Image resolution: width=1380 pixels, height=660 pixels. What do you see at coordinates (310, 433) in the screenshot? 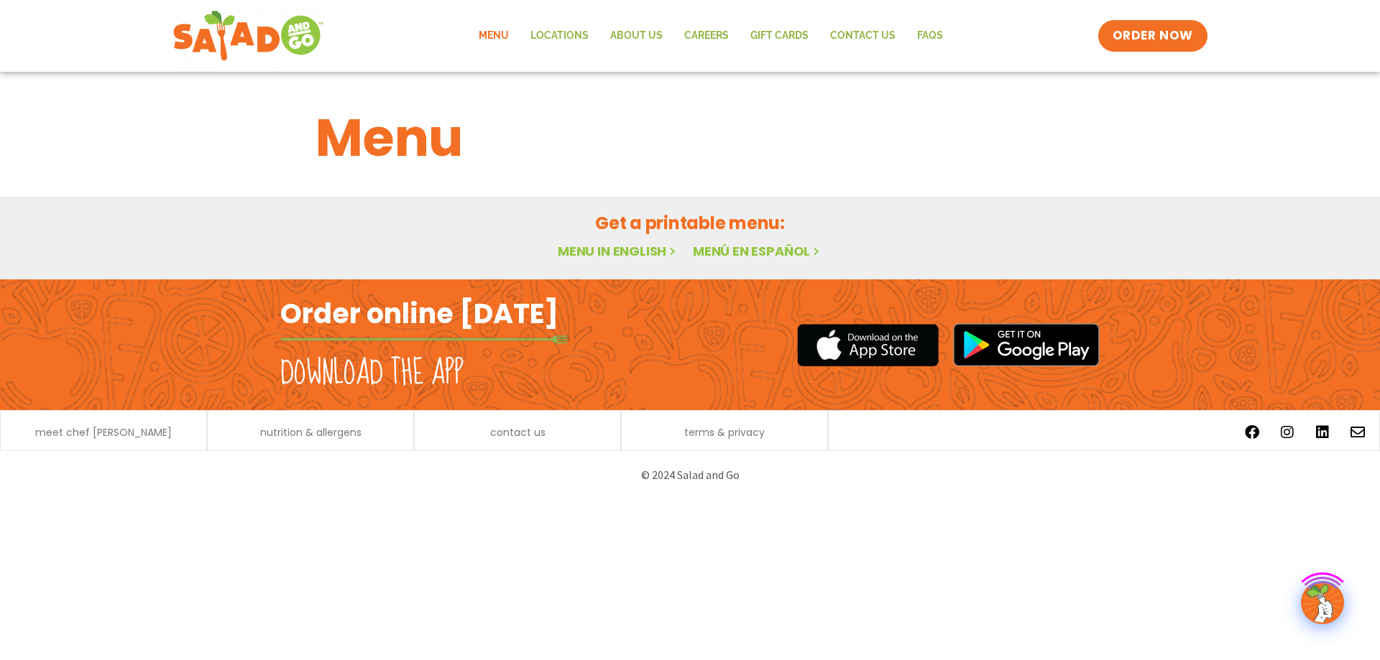
I see `a: nutrition & allergens` at bounding box center [310, 433].